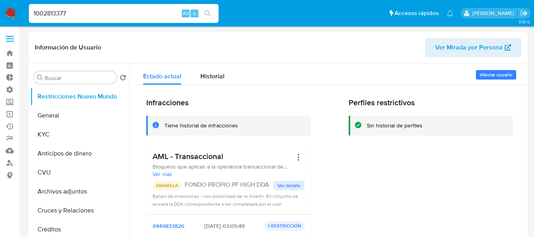 The height and width of the screenshot is (237, 534). Describe the element at coordinates (40, 77) in the screenshot. I see `button: Buscar` at that location.